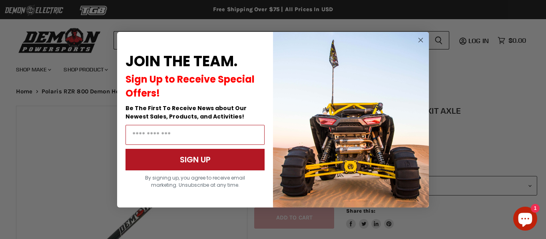 The image size is (546, 239). I want to click on img: a9095488-b6e7-41ba-879d-588abfab540b.jpeg, so click(351, 120).